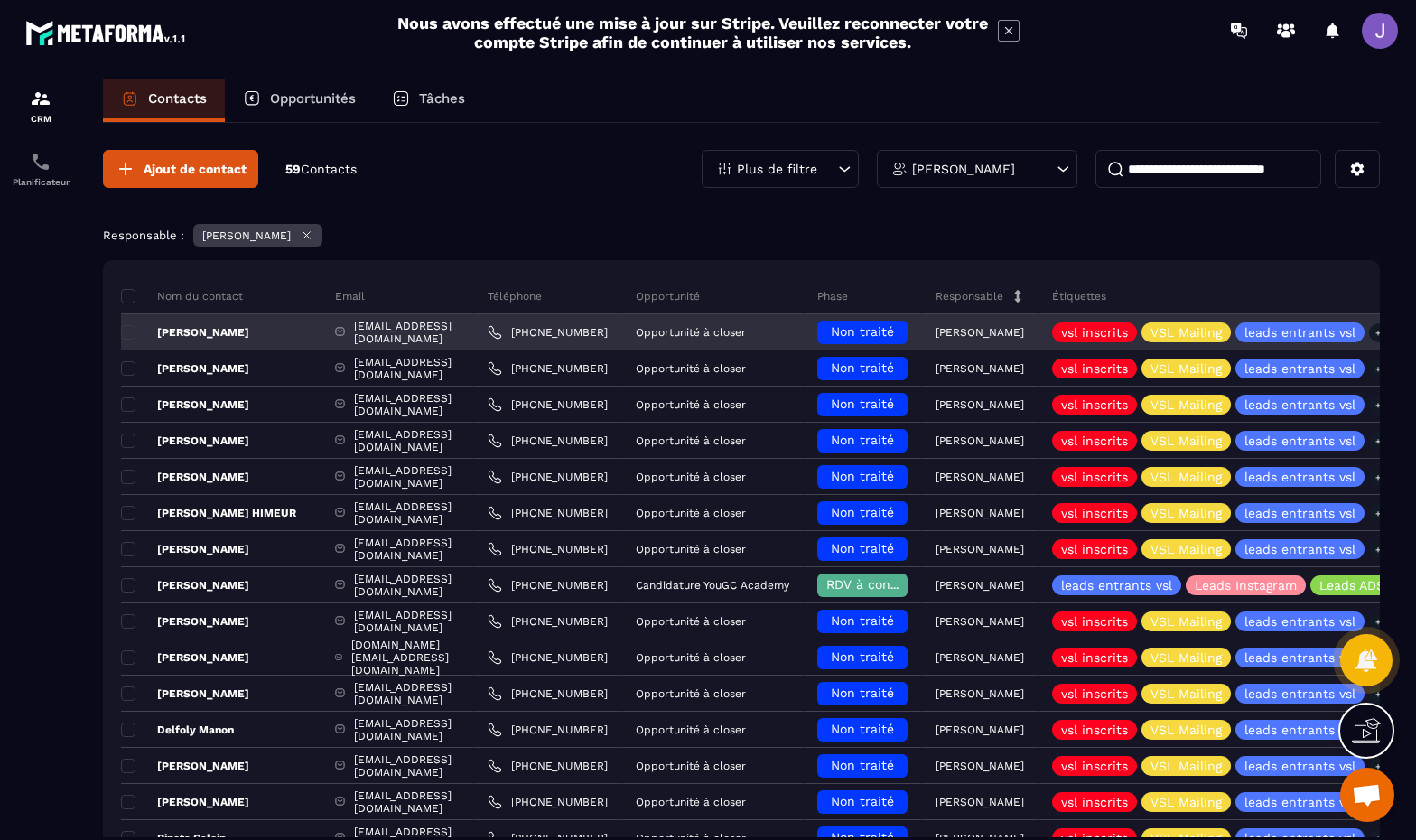 The image size is (1416, 840). I want to click on a: Opportunités, so click(299, 100).